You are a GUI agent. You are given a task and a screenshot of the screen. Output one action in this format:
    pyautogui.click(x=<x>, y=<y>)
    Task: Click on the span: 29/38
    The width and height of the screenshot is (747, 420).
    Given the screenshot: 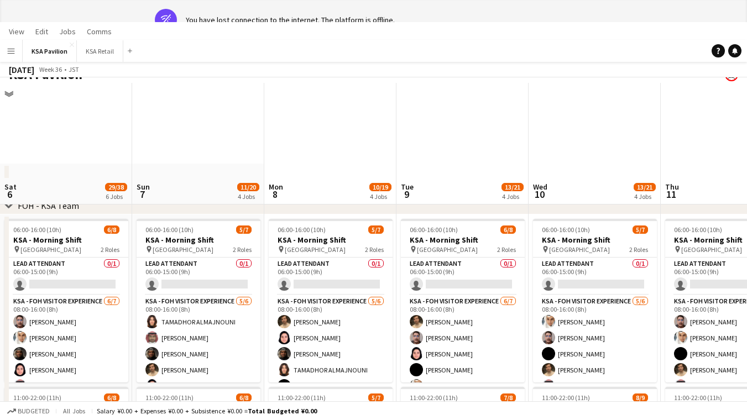 What is the action you would take?
    pyautogui.click(x=116, y=187)
    